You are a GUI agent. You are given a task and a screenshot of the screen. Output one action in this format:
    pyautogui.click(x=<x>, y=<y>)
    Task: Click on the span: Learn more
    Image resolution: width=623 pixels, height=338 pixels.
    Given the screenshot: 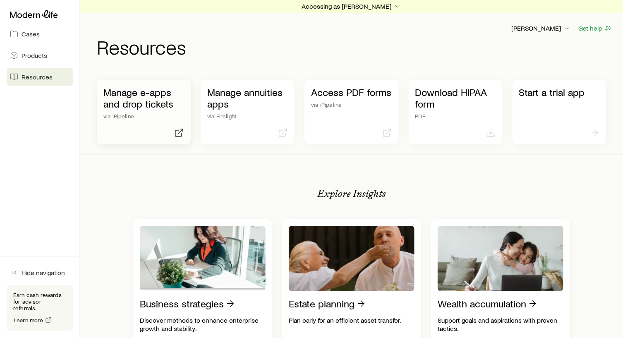 What is the action you would take?
    pyautogui.click(x=29, y=320)
    